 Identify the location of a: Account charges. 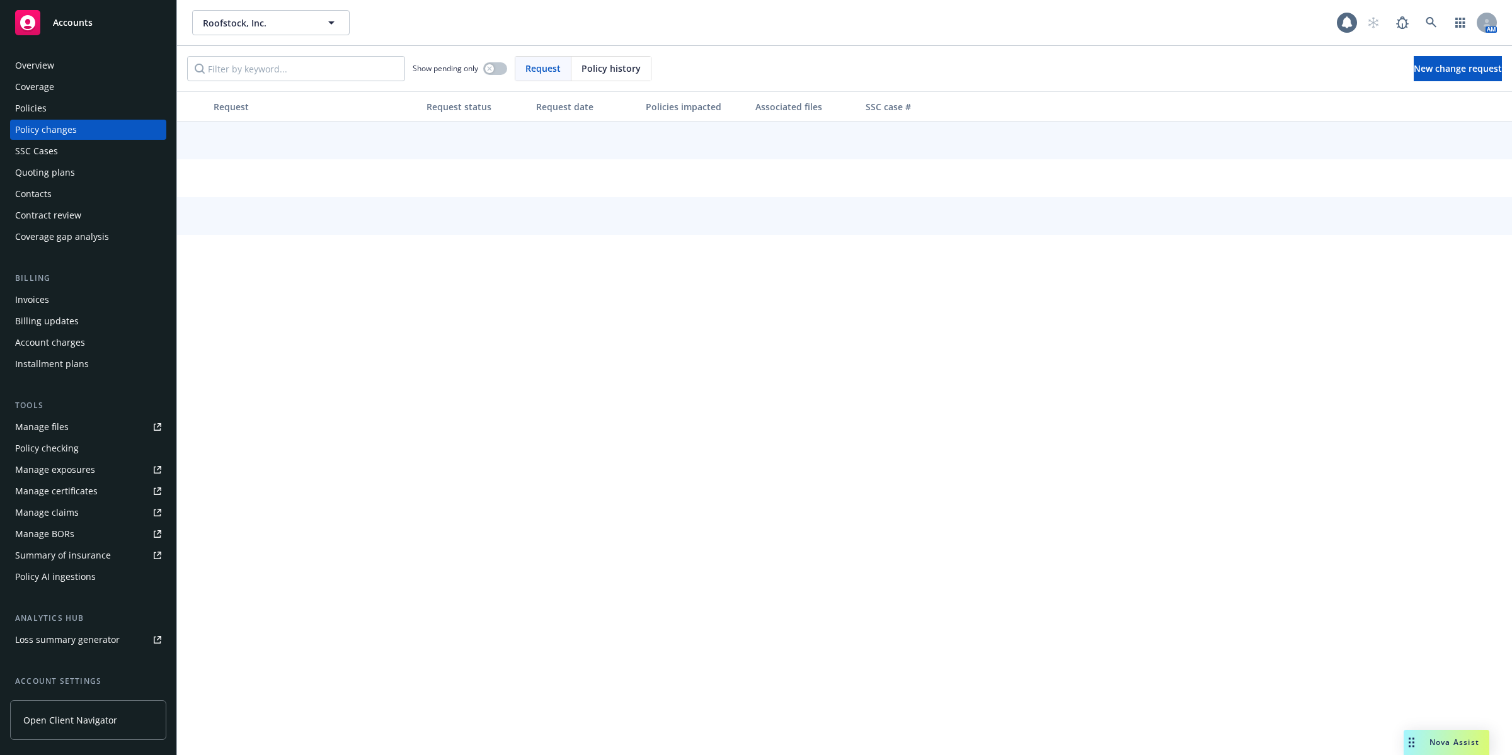
(88, 343).